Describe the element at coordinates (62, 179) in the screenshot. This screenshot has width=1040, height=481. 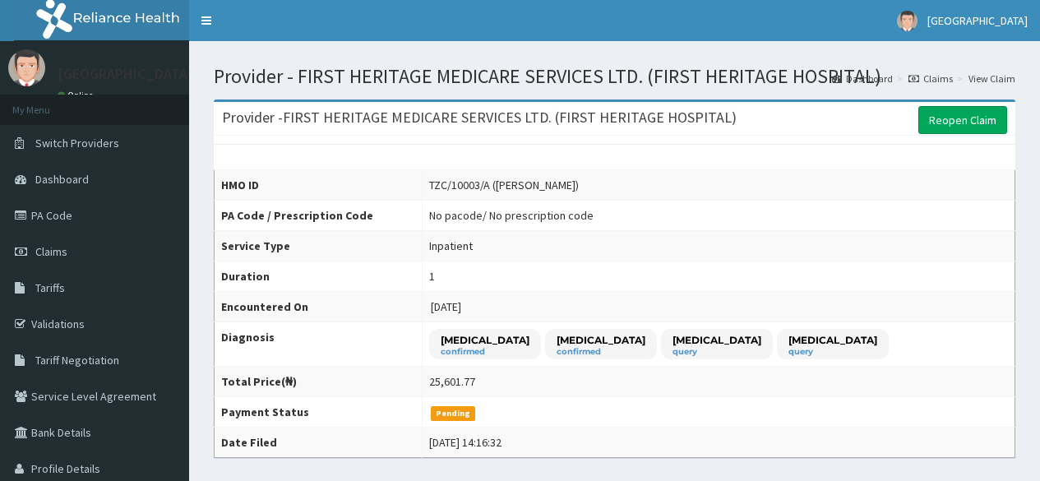
I see `span: Dashboard` at that location.